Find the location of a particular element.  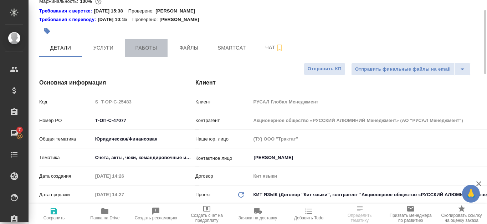

p: Дата продажи is located at coordinates (66, 195).